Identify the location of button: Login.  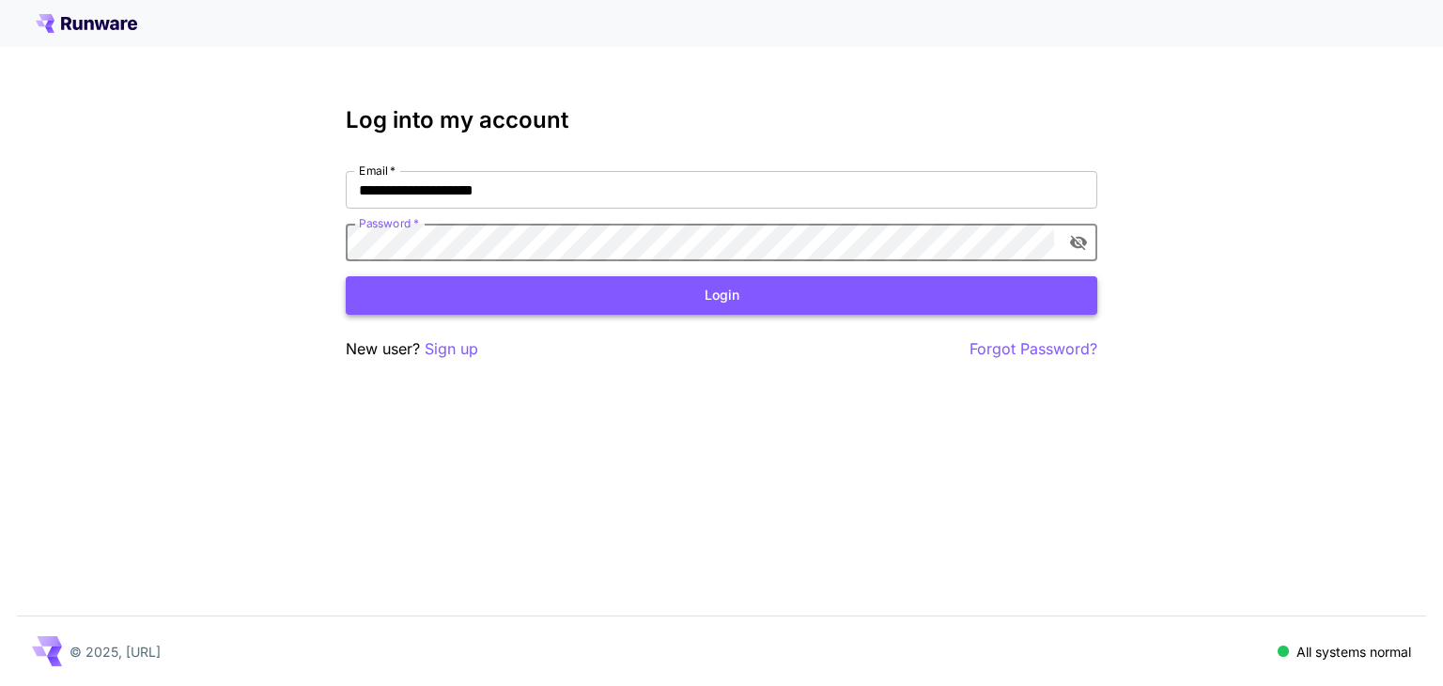
(721, 295).